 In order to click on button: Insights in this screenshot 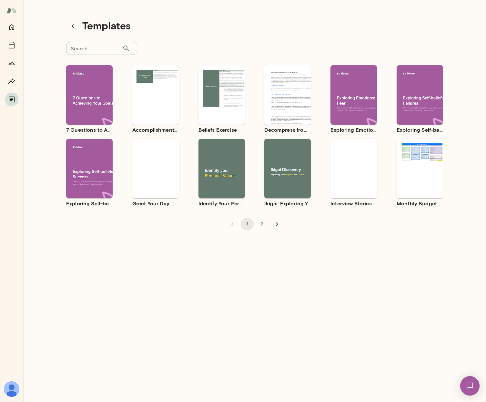, I will do `click(12, 81)`.